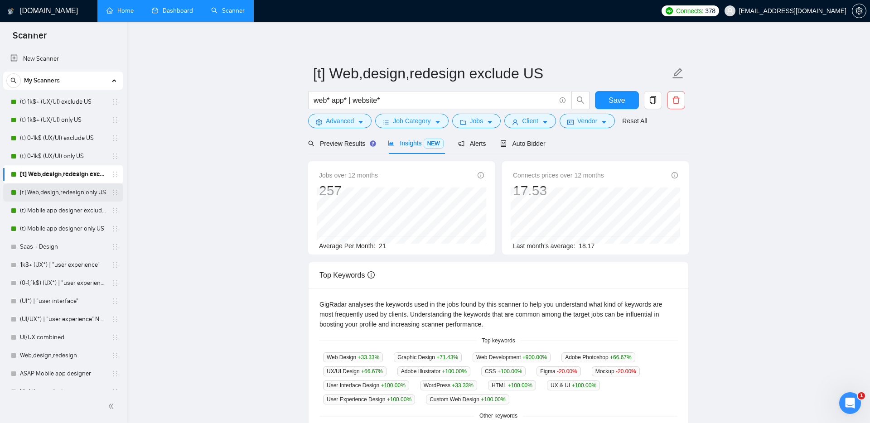  I want to click on button: idcardVendorcaret-down, so click(587, 121).